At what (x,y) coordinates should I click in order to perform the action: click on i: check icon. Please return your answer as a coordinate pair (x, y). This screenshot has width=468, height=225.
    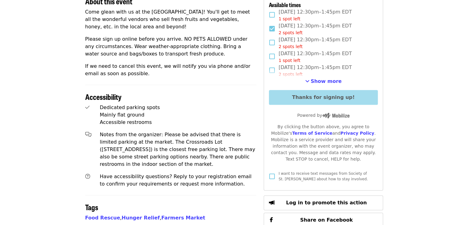
    Looking at the image, I should click on (87, 107).